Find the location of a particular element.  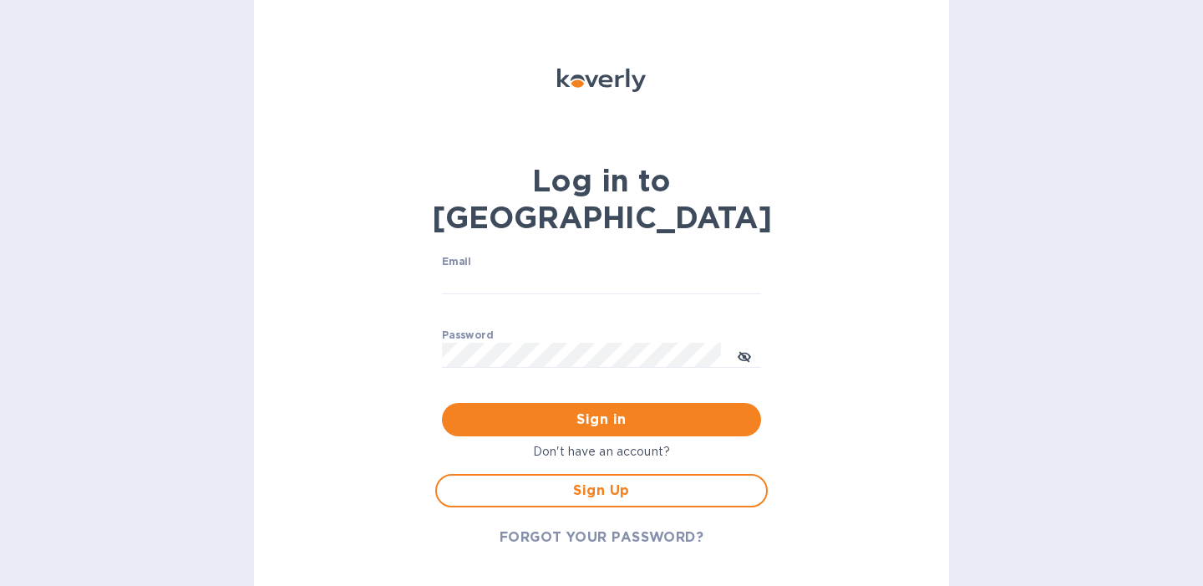

span: FORGOT YOUR PASSWORD? is located at coordinates (601, 537).